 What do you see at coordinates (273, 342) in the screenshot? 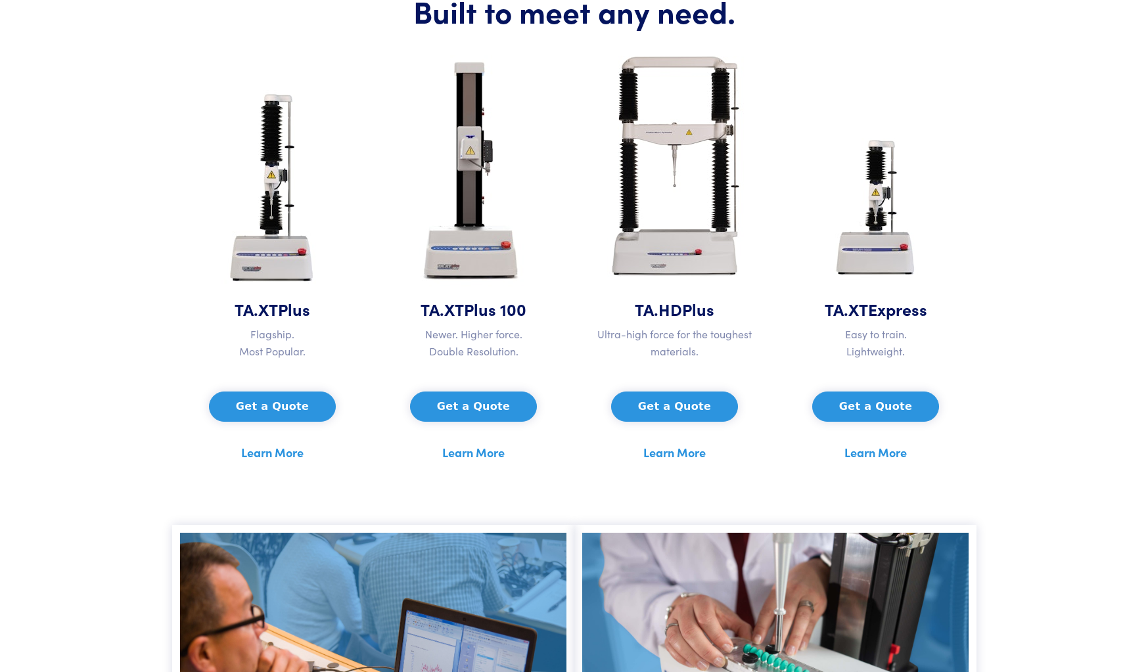
I see `p: Flagship. Most Popular.` at bounding box center [273, 342].